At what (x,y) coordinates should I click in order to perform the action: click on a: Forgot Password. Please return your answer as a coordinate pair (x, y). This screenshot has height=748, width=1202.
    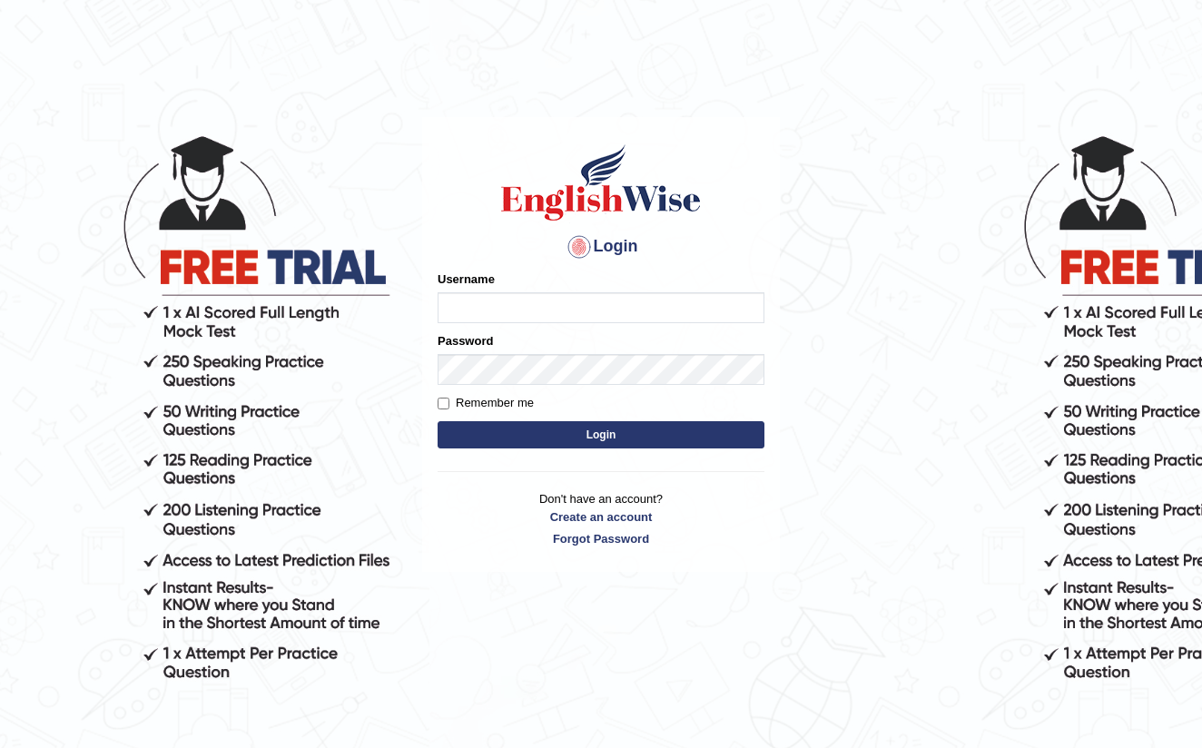
    Looking at the image, I should click on (601, 539).